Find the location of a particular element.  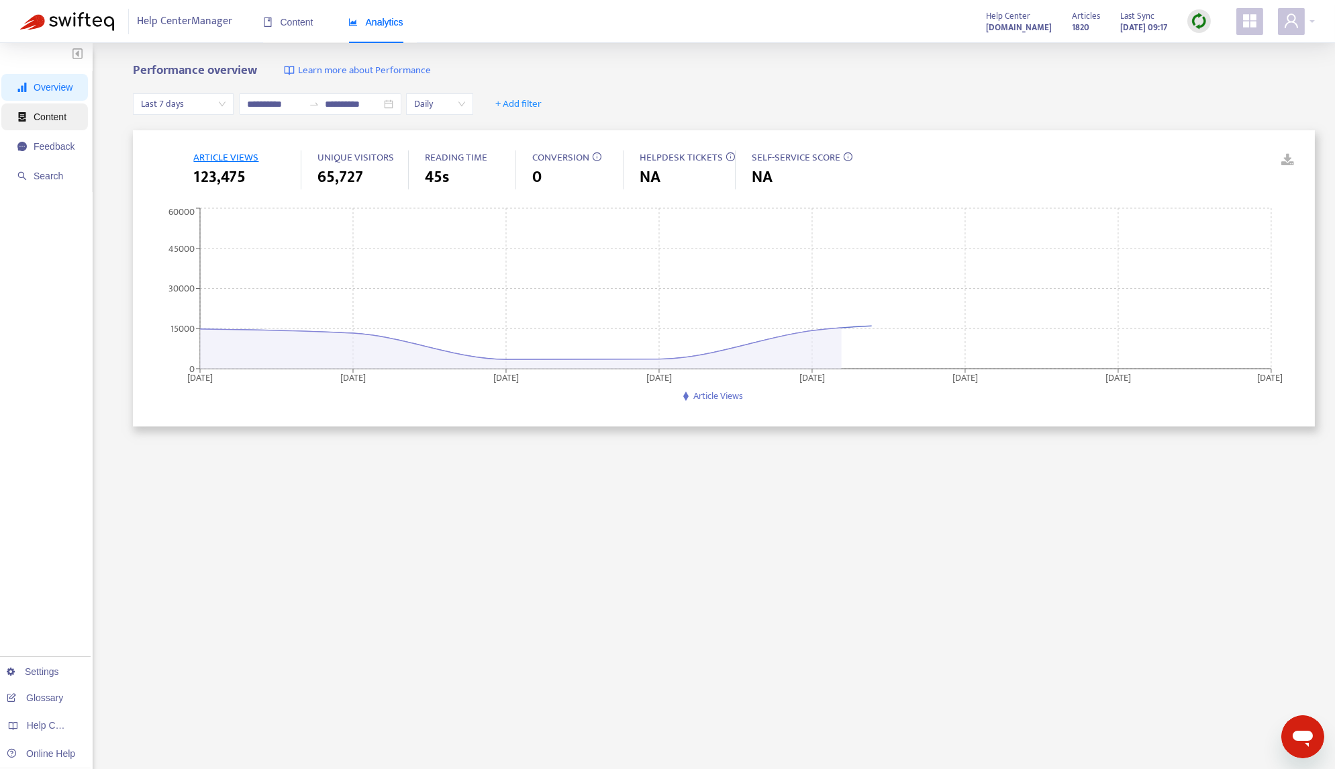

span: ARTICLE VIEWS is located at coordinates (226, 157).